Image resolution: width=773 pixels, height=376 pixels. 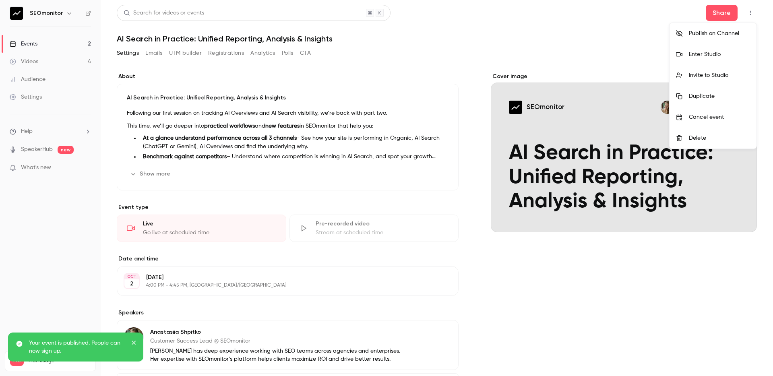 I want to click on button: close, so click(x=134, y=344).